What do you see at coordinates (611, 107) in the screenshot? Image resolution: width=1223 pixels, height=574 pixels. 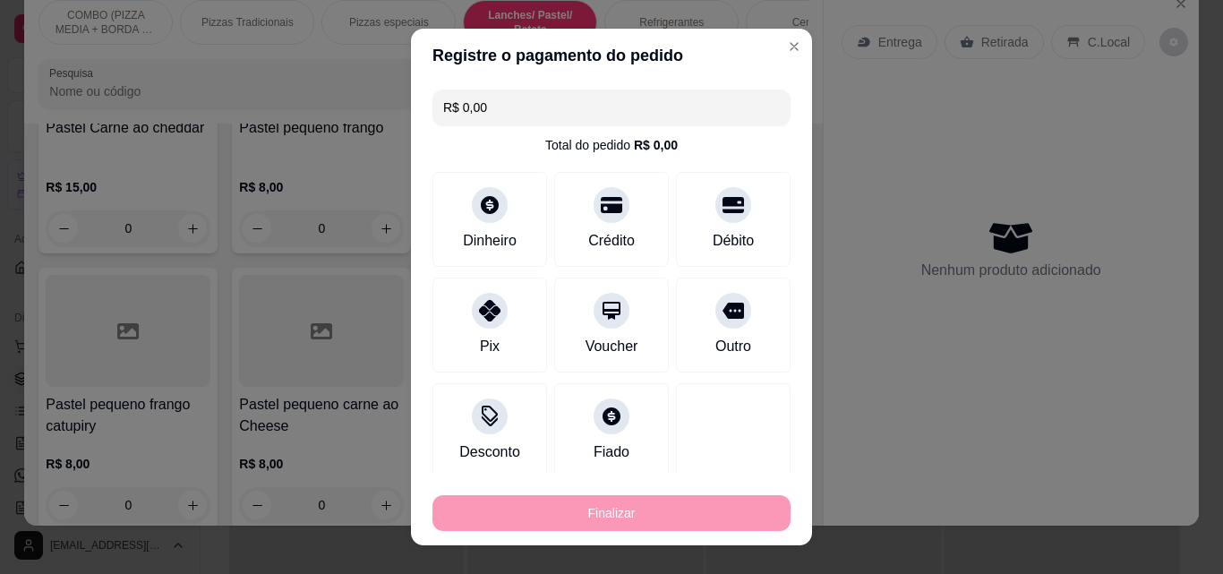 I see `input: Ex.: hambúrguer de cordeiro` at bounding box center [611, 107].